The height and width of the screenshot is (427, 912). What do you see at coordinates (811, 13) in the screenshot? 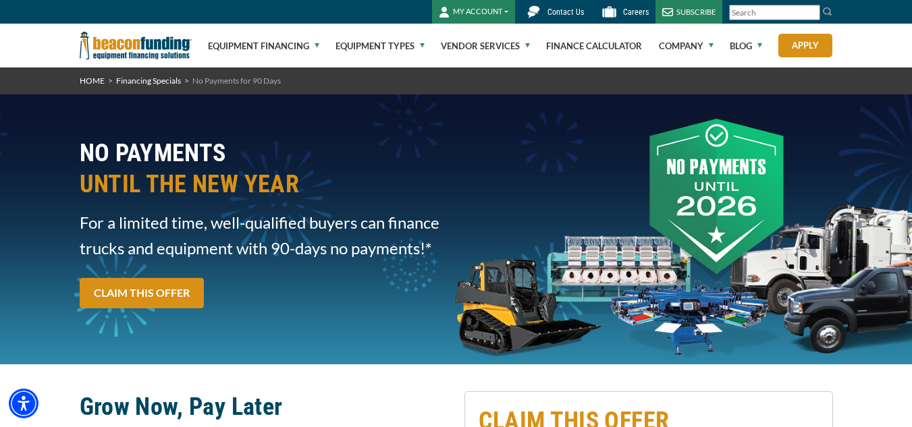
I see `a: Clear search text` at bounding box center [811, 13].